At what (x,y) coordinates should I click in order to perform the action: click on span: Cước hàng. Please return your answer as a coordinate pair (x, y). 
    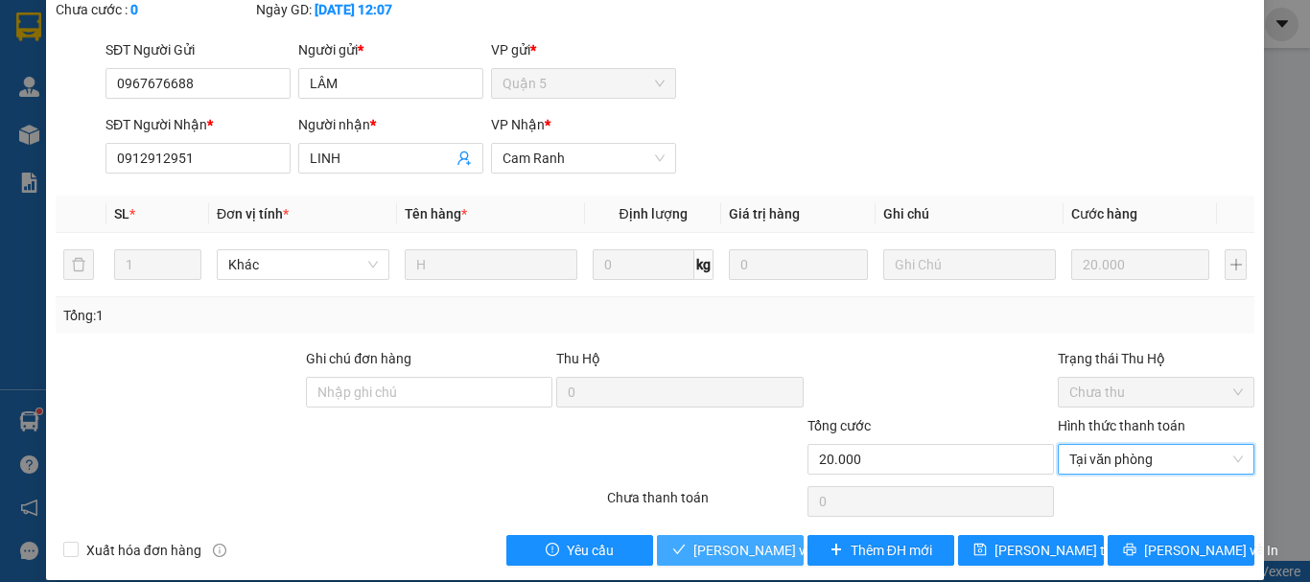
    Looking at the image, I should click on (1104, 214).